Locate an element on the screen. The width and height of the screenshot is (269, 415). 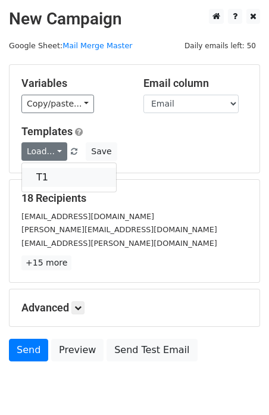
h5: Email column is located at coordinates (195, 83).